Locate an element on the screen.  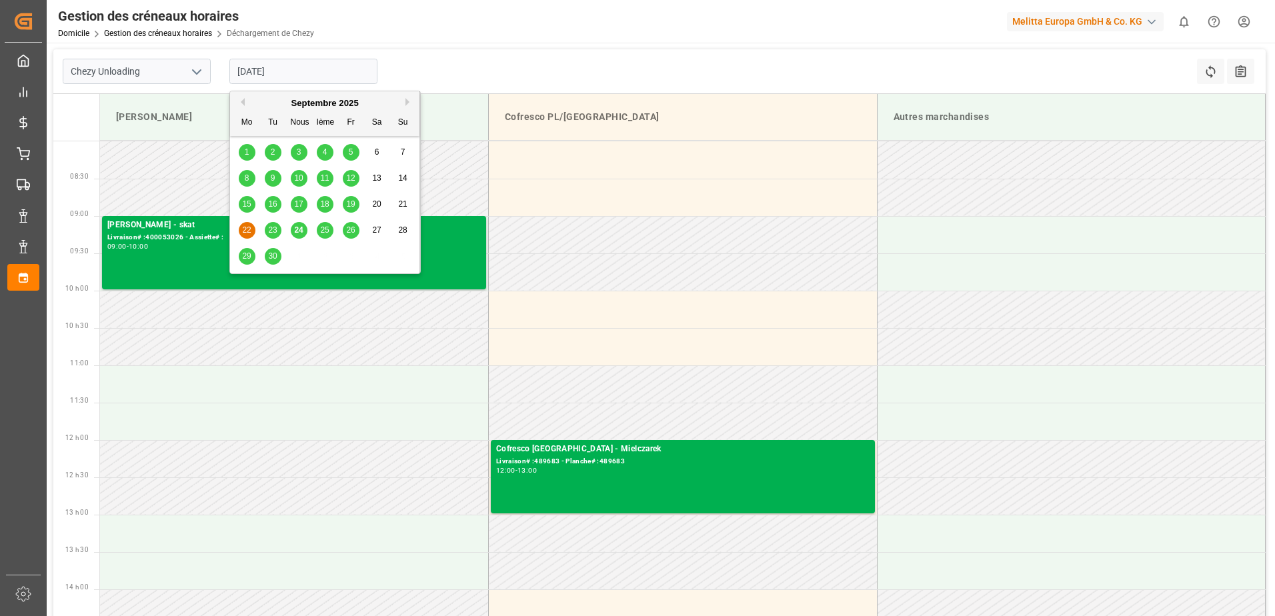
span: 26 is located at coordinates (350, 230).